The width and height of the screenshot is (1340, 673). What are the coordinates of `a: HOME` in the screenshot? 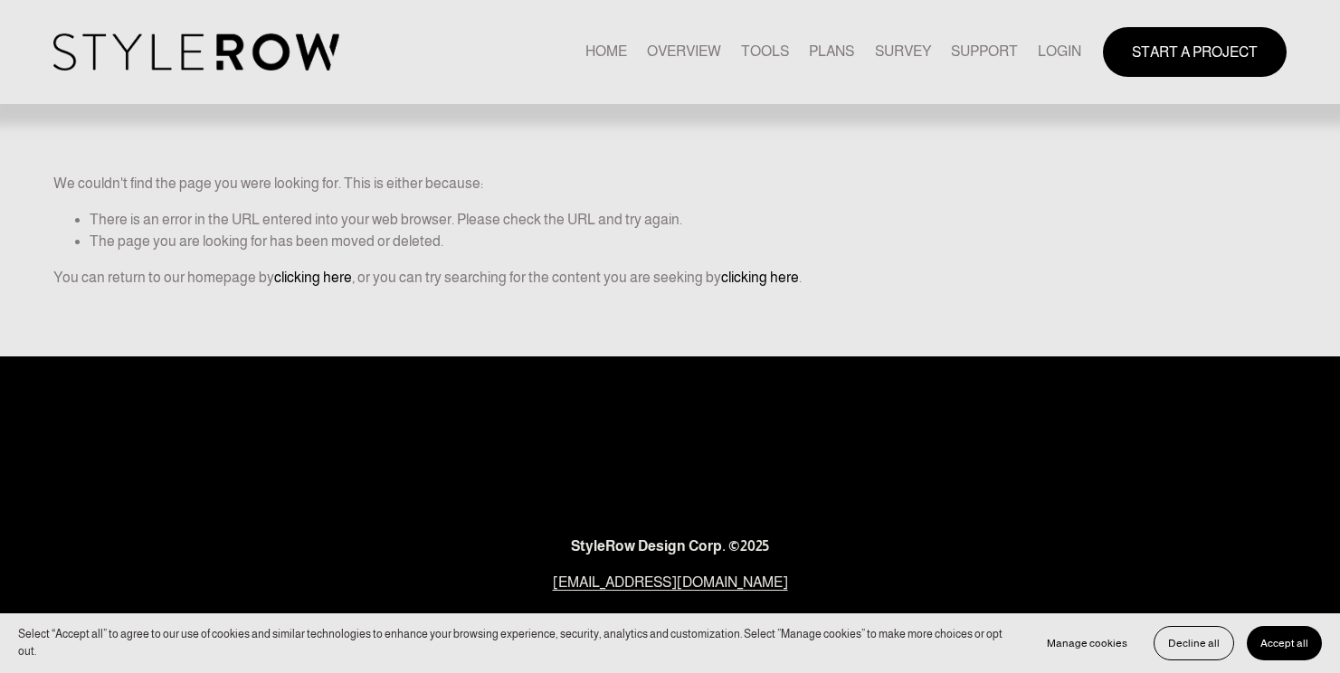 It's located at (606, 52).